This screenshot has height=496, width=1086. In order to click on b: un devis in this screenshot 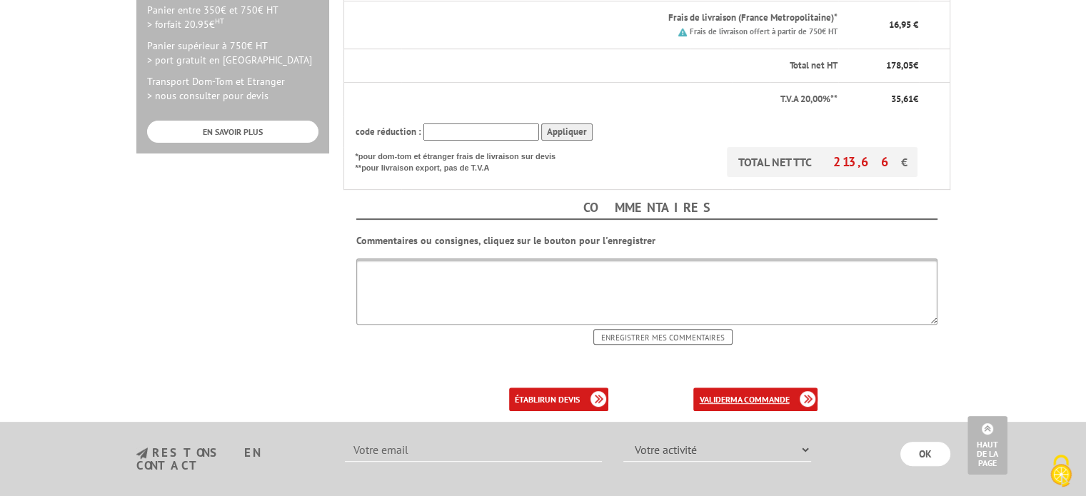, I will do `click(562, 399)`.